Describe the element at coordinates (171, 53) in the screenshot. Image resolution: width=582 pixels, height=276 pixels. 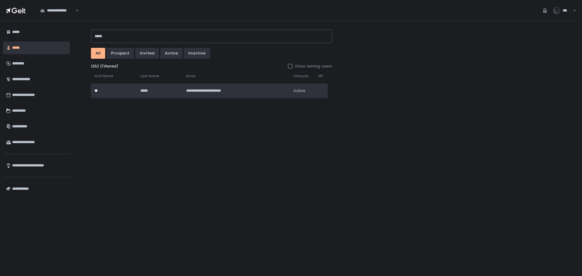
I see `button: active` at that location.